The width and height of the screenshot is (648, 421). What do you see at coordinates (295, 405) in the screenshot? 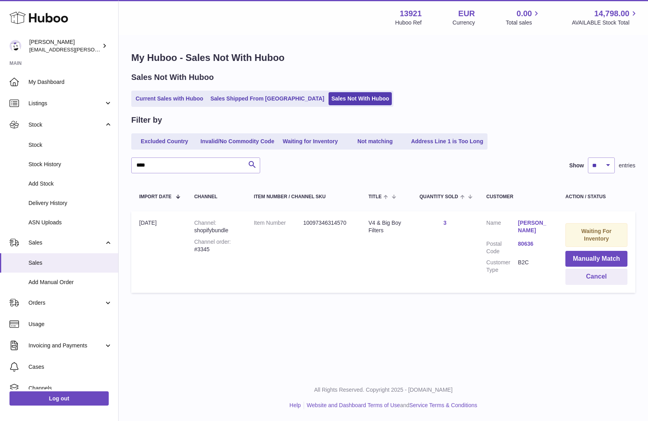
I see `a: Help` at bounding box center [295, 405].